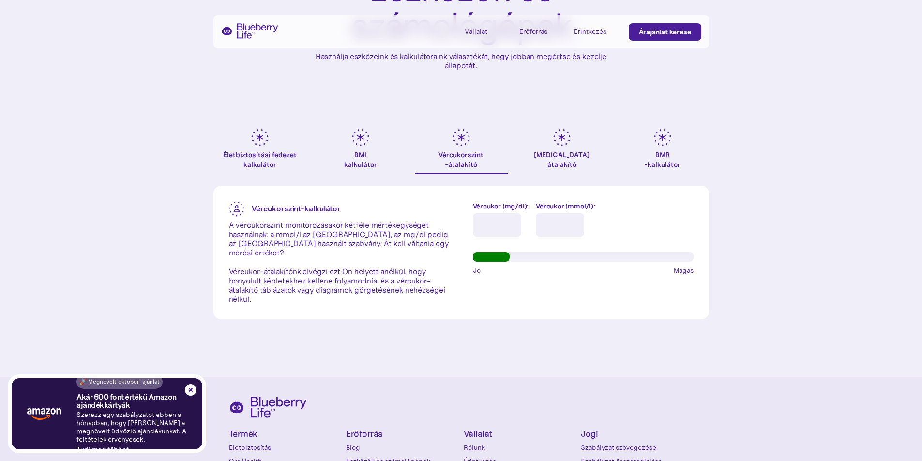 The height and width of the screenshot is (461, 922). What do you see at coordinates (474, 448) in the screenshot?
I see `font: Rólunk` at bounding box center [474, 448].